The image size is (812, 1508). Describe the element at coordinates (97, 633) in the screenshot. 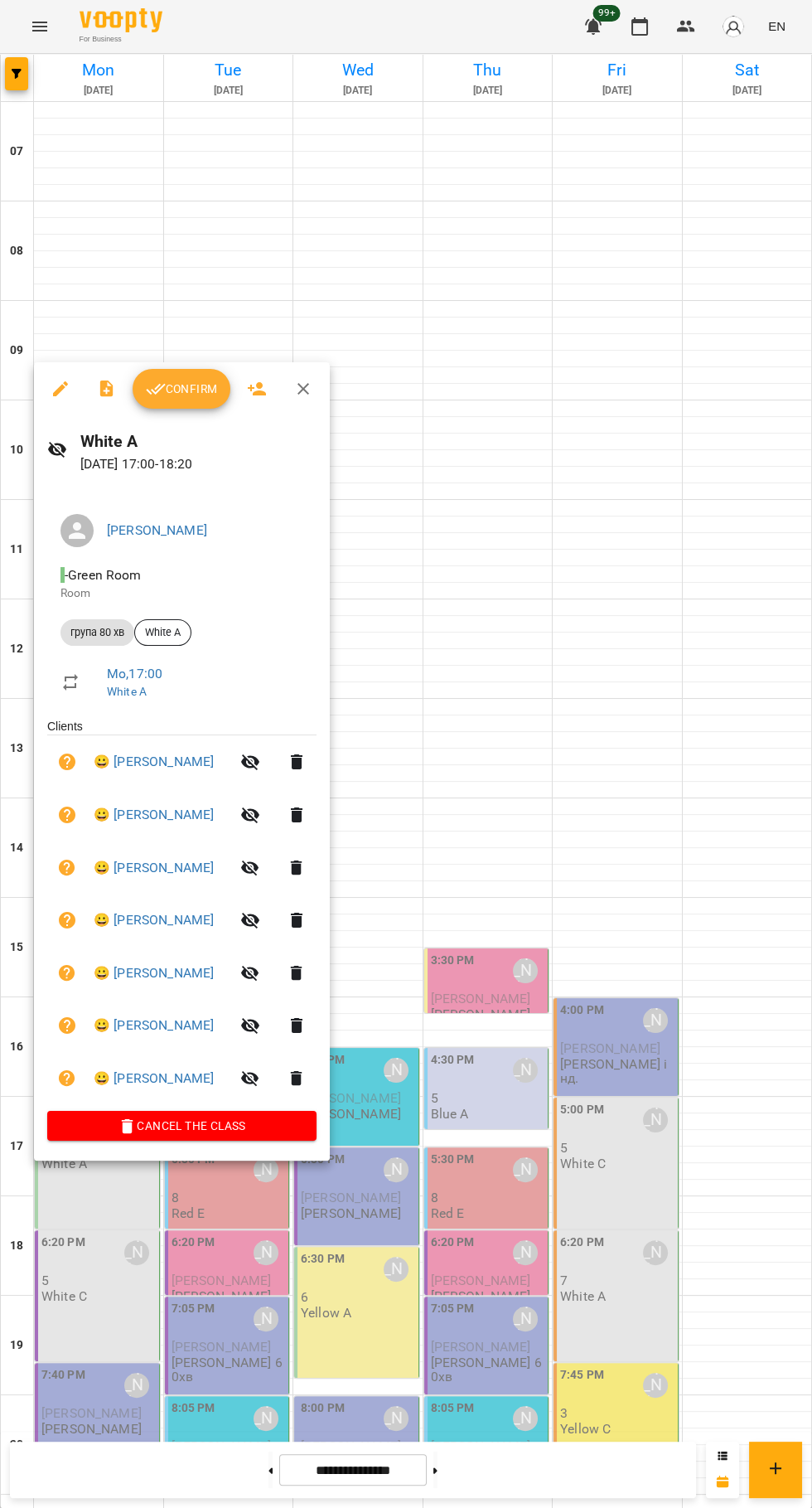

I see `span: група 80 хв` at that location.